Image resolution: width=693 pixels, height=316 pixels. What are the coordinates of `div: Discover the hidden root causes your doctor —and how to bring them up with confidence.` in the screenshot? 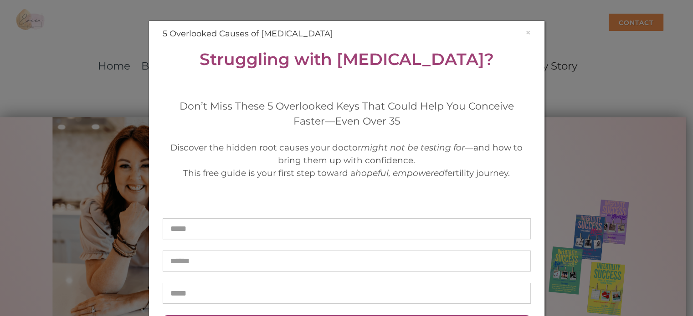 It's located at (346, 154).